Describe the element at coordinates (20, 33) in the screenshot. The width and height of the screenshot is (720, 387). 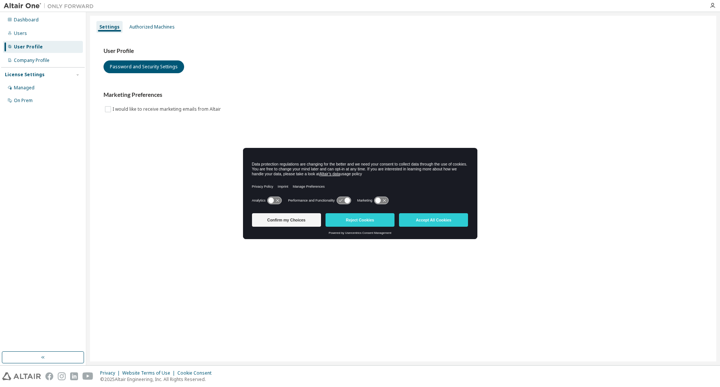
I see `div: Users` at that location.